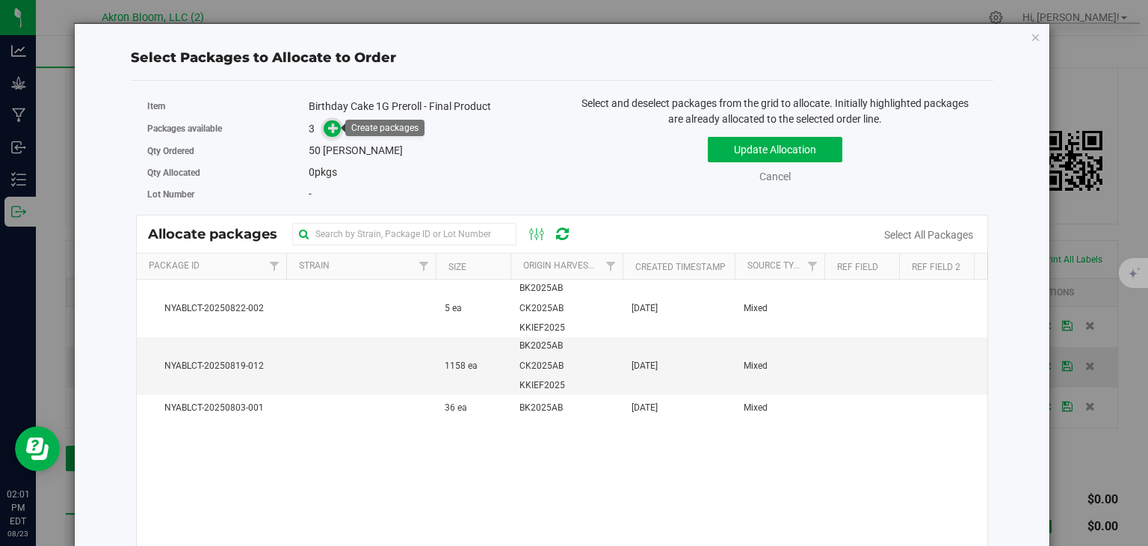 This screenshot has height=546, width=1148. What do you see at coordinates (561, 265) in the screenshot?
I see `a: Origin Harvests` at bounding box center [561, 265].